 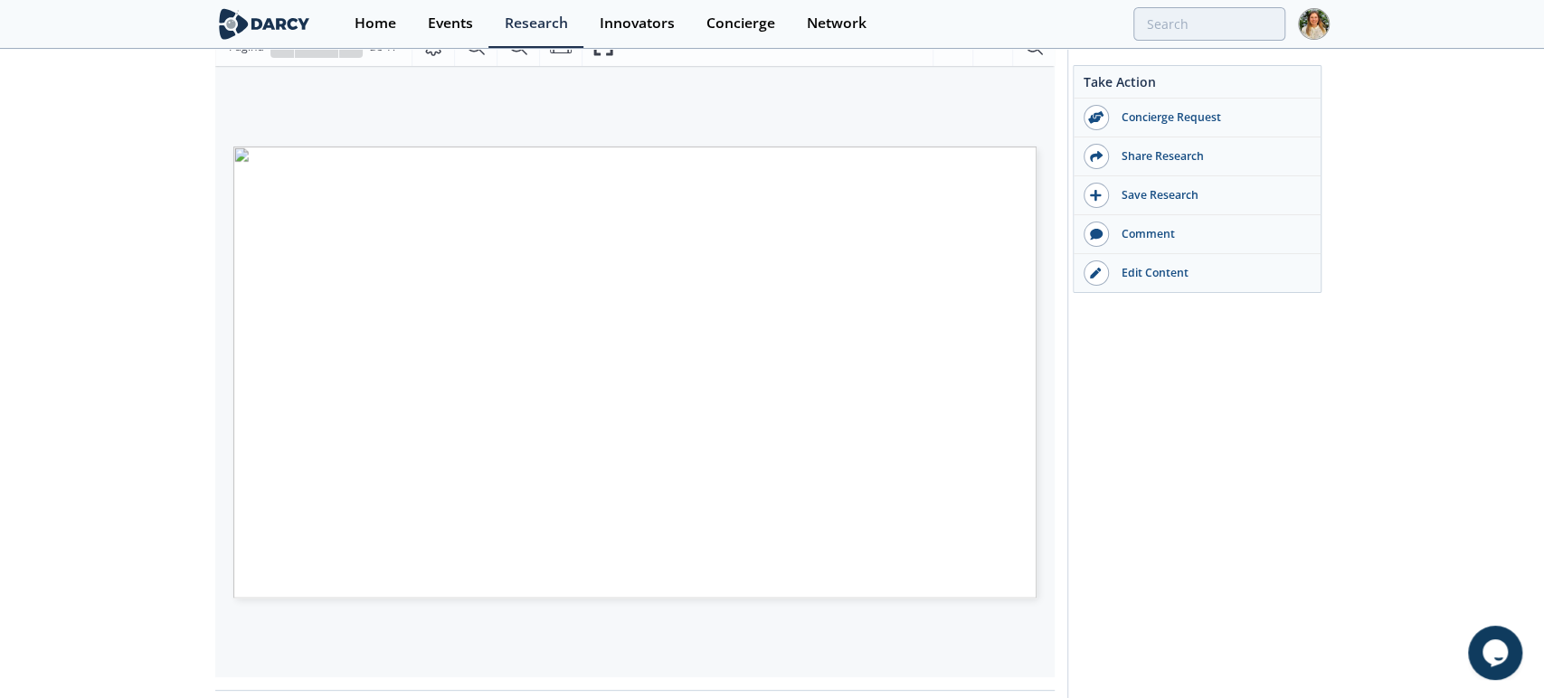 I want to click on div: Home, so click(x=375, y=24).